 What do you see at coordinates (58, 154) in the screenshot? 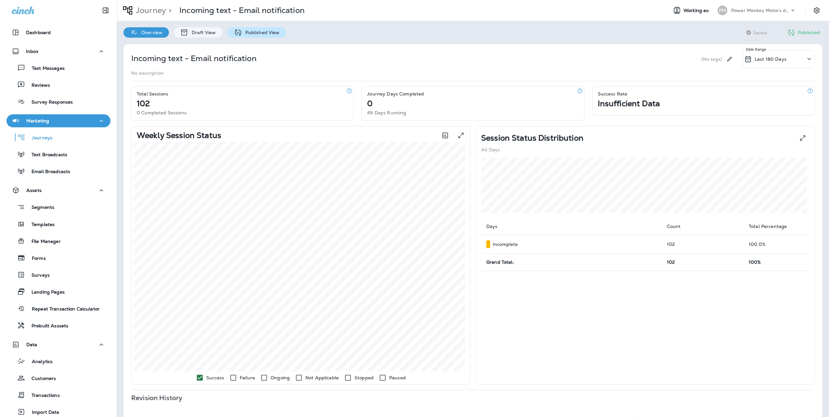
I see `button: Text Broadcasts` at bounding box center [58, 154].